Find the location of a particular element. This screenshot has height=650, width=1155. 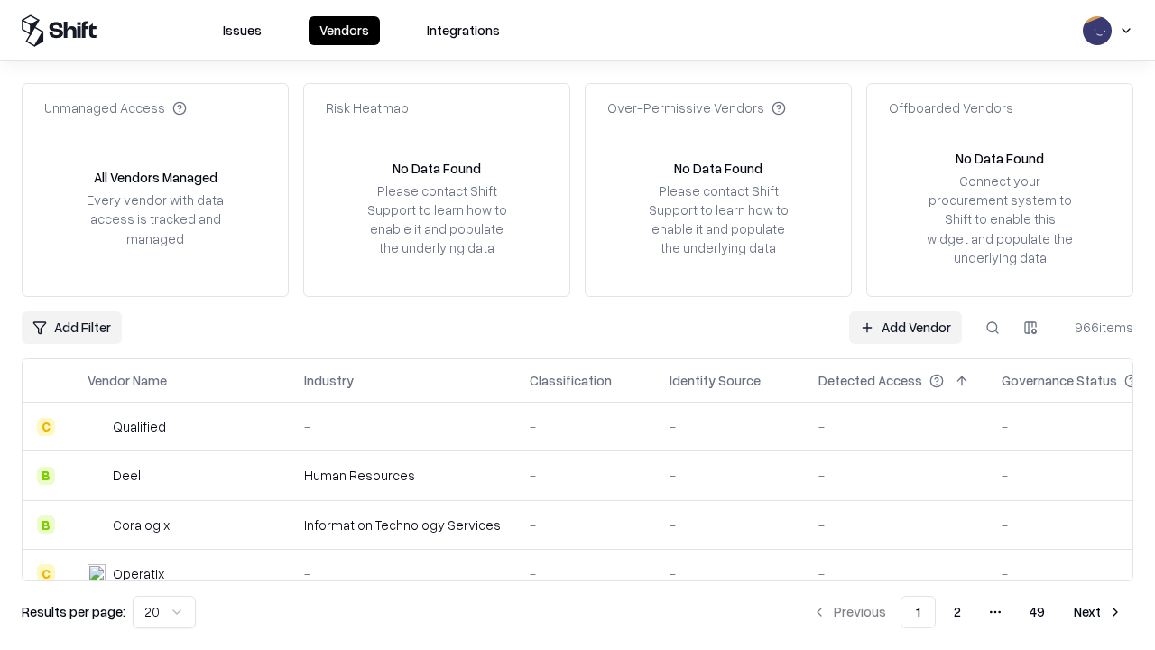

div: Risk Heatmap is located at coordinates (367, 107).